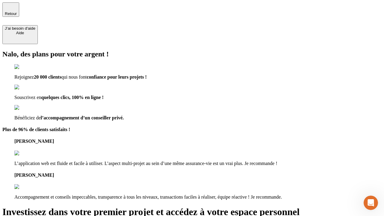 The width and height of the screenshot is (384, 216). What do you see at coordinates (192, 54) in the screenshot?
I see `h2: Nalo, des plans pour votre argent !` at bounding box center [192, 54].